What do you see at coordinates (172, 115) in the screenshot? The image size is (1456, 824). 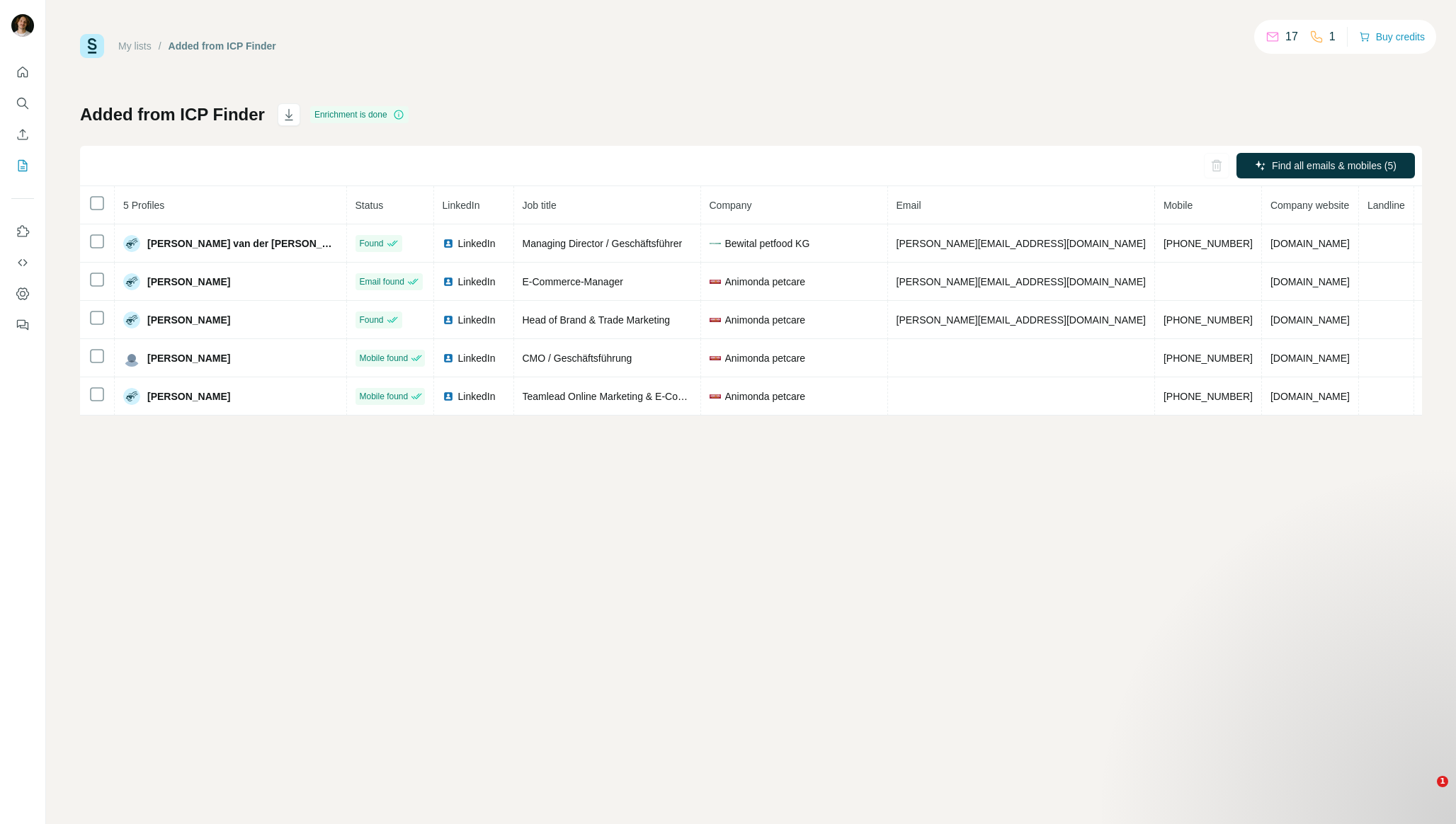 I see `h1: Added from ICP Finder` at bounding box center [172, 115].